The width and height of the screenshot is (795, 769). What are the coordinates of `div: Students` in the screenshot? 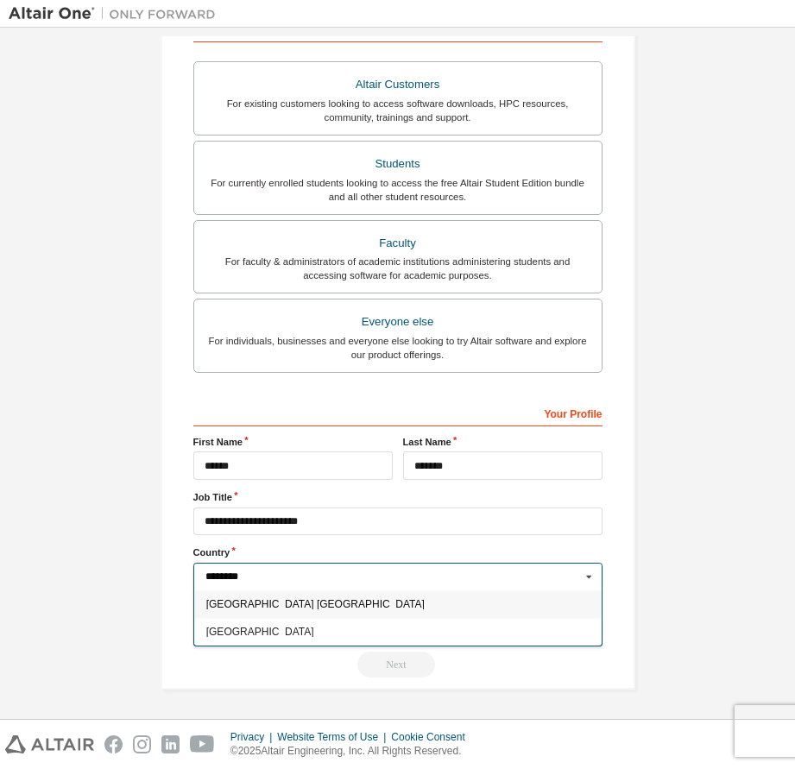 It's located at (398, 164).